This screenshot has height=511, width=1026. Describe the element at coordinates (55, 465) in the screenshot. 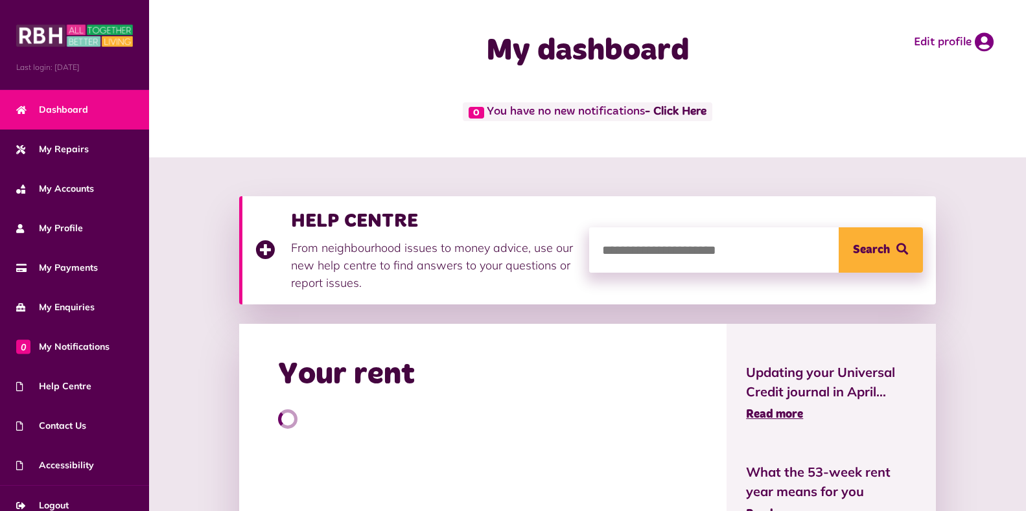

I see `span: Accessibility` at that location.